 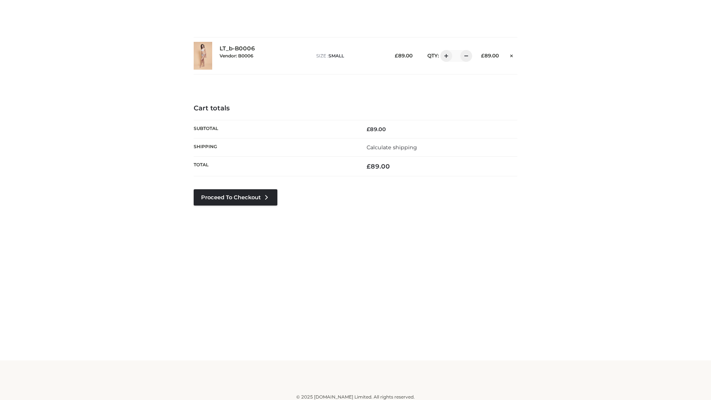 What do you see at coordinates (274, 166) in the screenshot?
I see `th: Total` at bounding box center [274, 166].